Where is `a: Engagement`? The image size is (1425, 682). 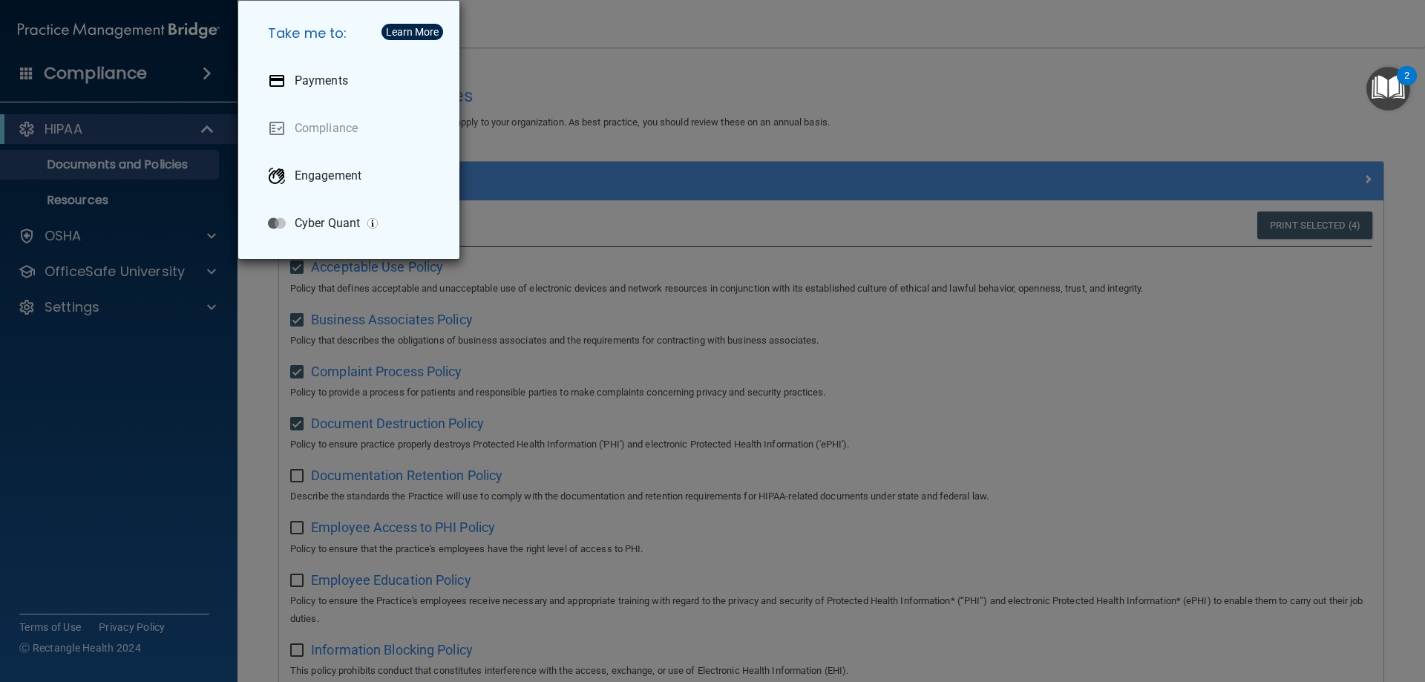
a: Engagement is located at coordinates (352, 176).